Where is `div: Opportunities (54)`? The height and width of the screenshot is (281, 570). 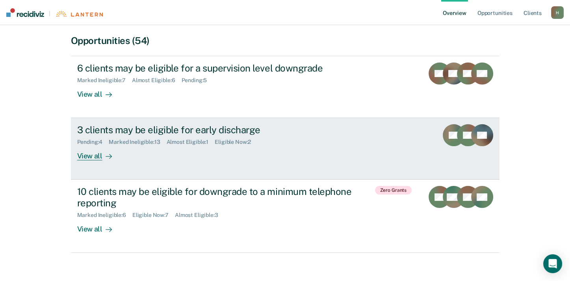 div: Opportunities (54) is located at coordinates (285, 41).